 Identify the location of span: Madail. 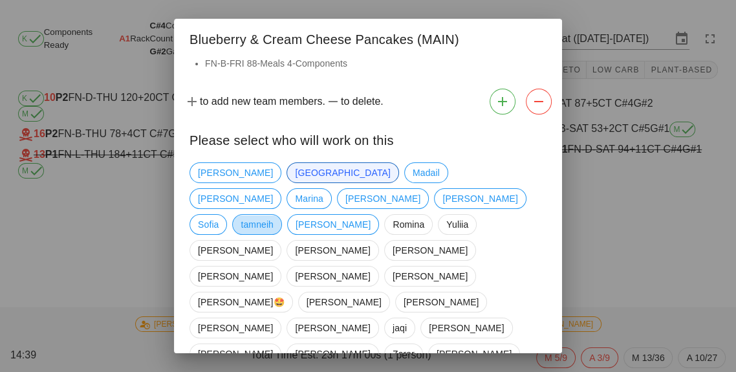
(426, 173).